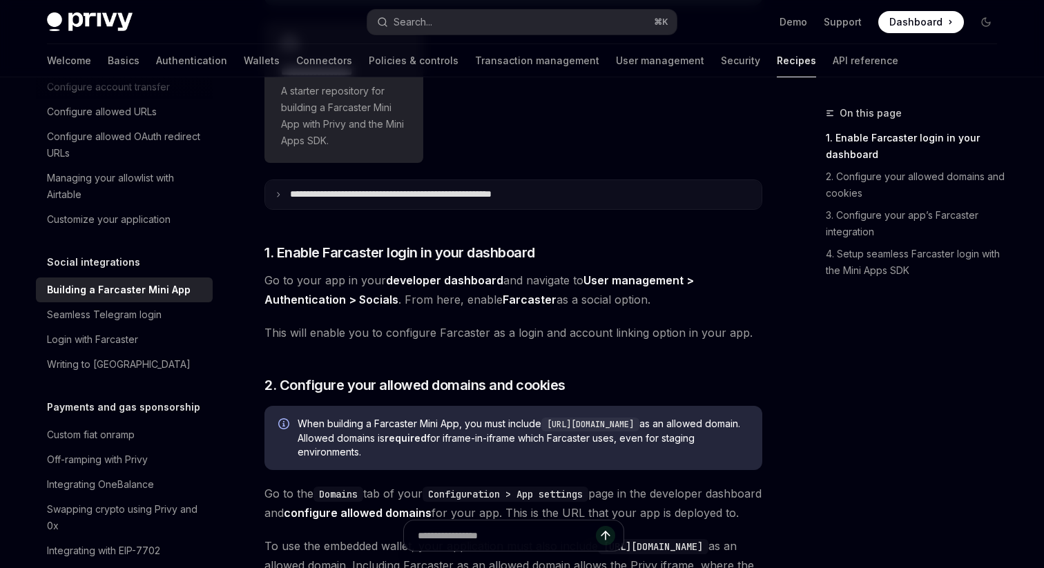 The image size is (1044, 568). Describe the element at coordinates (191, 61) in the screenshot. I see `a: Authentication` at that location.